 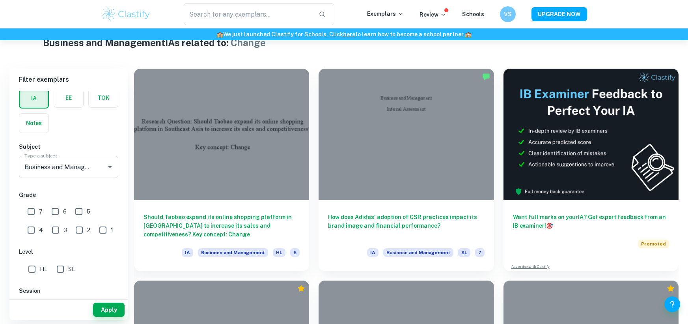 What do you see at coordinates (103, 98) in the screenshot?
I see `button: TOK` at bounding box center [103, 98].